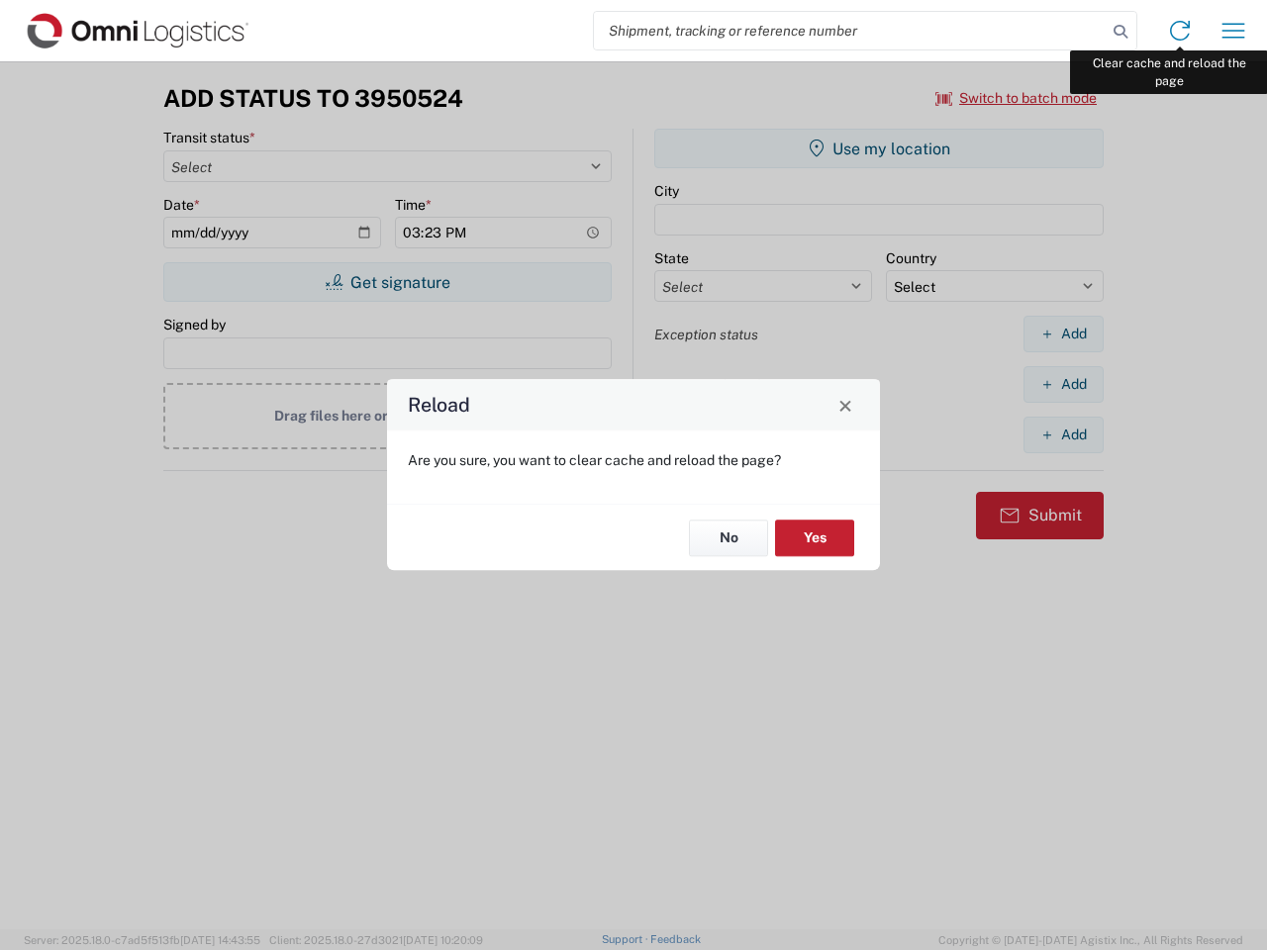 This screenshot has height=950, width=1267. What do you see at coordinates (815, 538) in the screenshot?
I see `button: Yes` at bounding box center [815, 538].